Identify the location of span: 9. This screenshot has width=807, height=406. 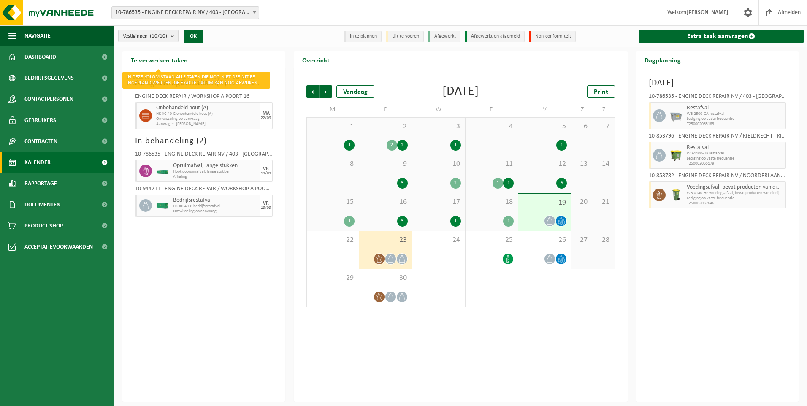
(385, 164).